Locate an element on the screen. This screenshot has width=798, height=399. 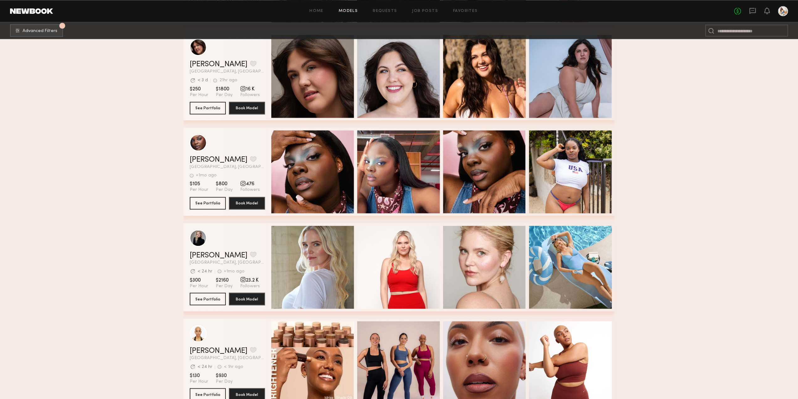
a: Requests is located at coordinates (385, 11).